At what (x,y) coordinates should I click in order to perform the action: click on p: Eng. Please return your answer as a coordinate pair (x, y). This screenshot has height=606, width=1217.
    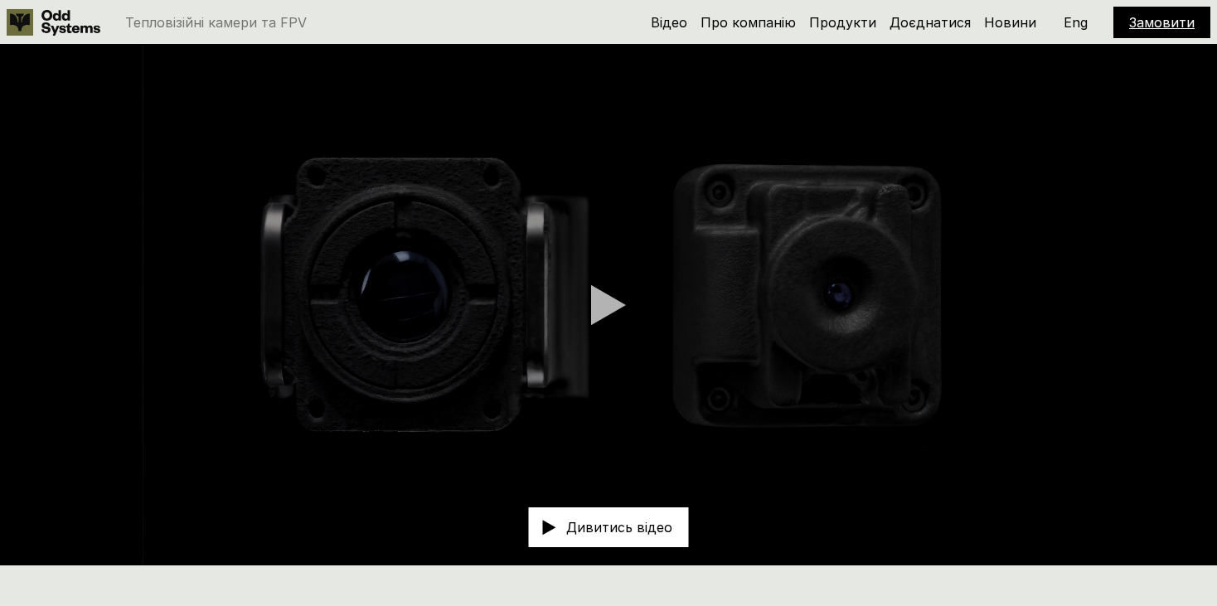
    Looking at the image, I should click on (1075, 22).